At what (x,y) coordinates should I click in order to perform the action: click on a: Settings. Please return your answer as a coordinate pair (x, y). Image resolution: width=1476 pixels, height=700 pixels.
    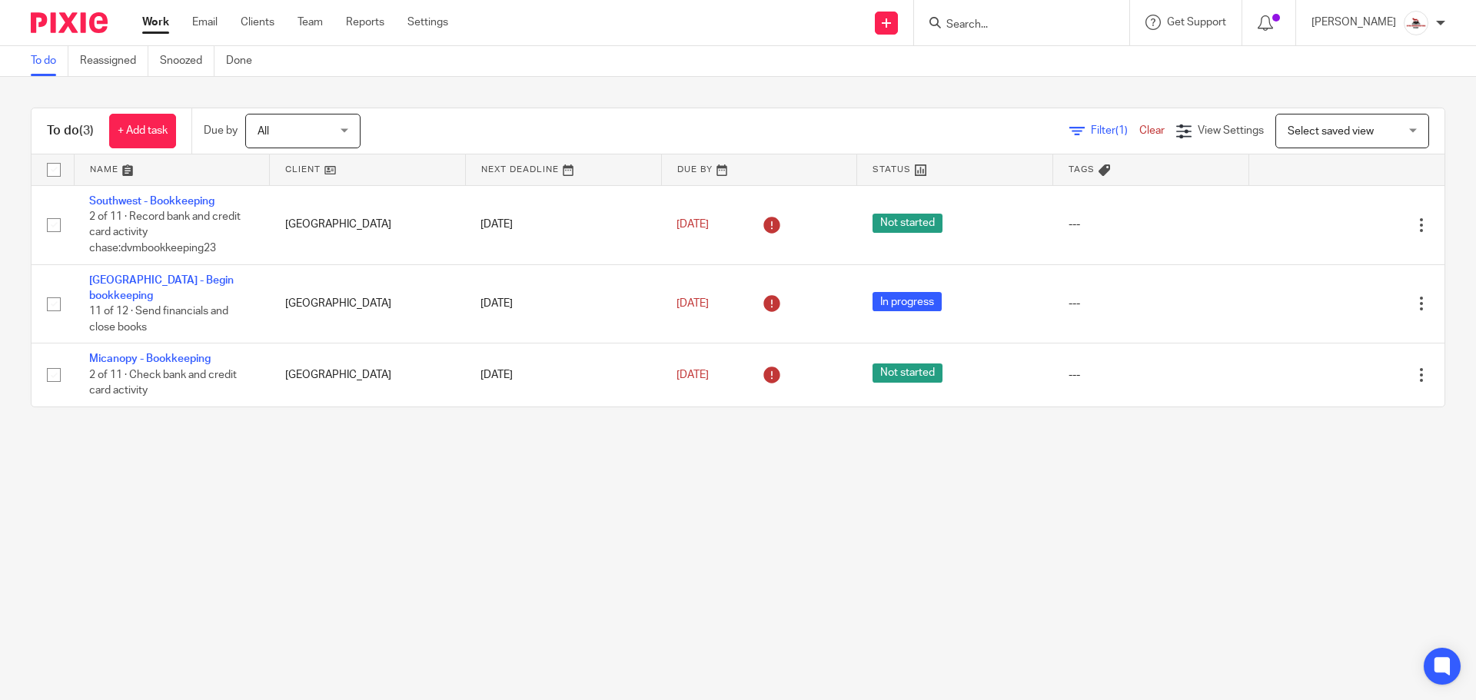
    Looking at the image, I should click on (427, 22).